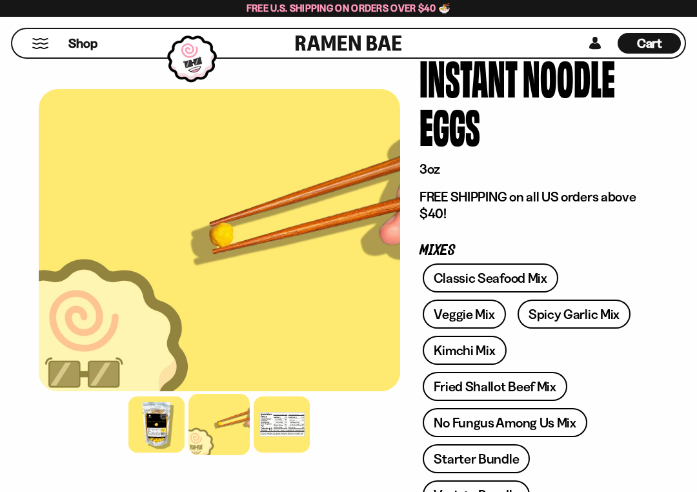  I want to click on div: Instant, so click(469, 77).